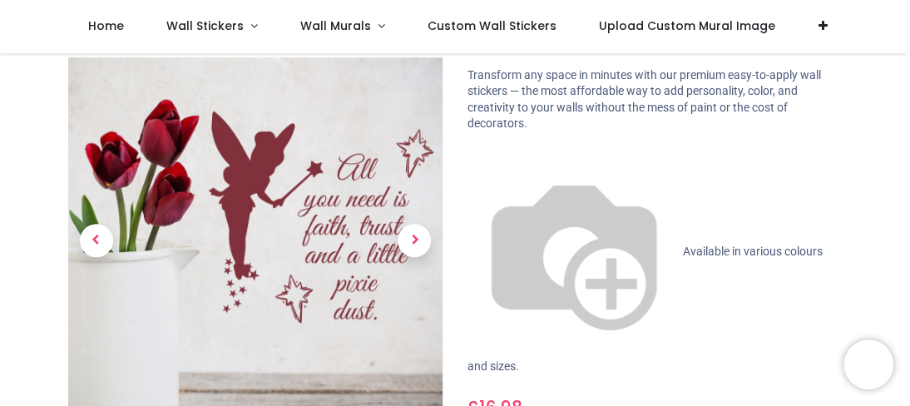 This screenshot has width=910, height=406. What do you see at coordinates (205, 26) in the screenshot?
I see `span: Wall Stickers` at bounding box center [205, 26].